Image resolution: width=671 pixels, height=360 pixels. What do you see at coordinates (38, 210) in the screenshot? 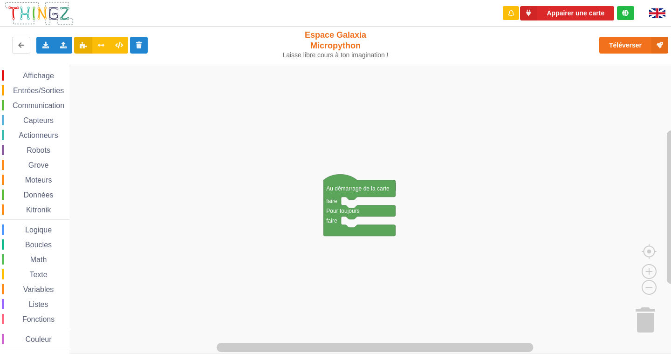
I see `span: Kitronik` at bounding box center [38, 210].